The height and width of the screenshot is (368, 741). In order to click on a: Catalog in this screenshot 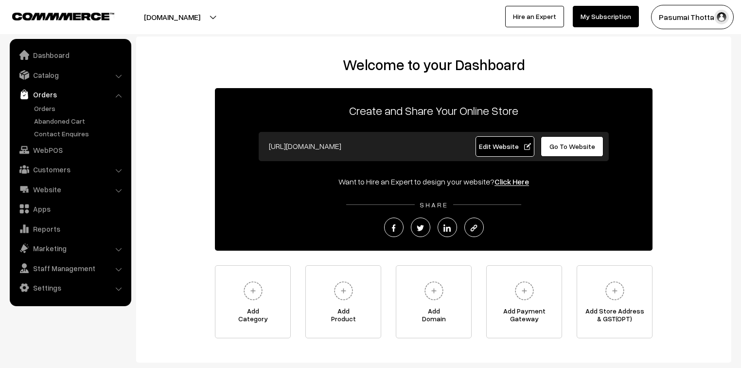, I will do `click(70, 75)`.